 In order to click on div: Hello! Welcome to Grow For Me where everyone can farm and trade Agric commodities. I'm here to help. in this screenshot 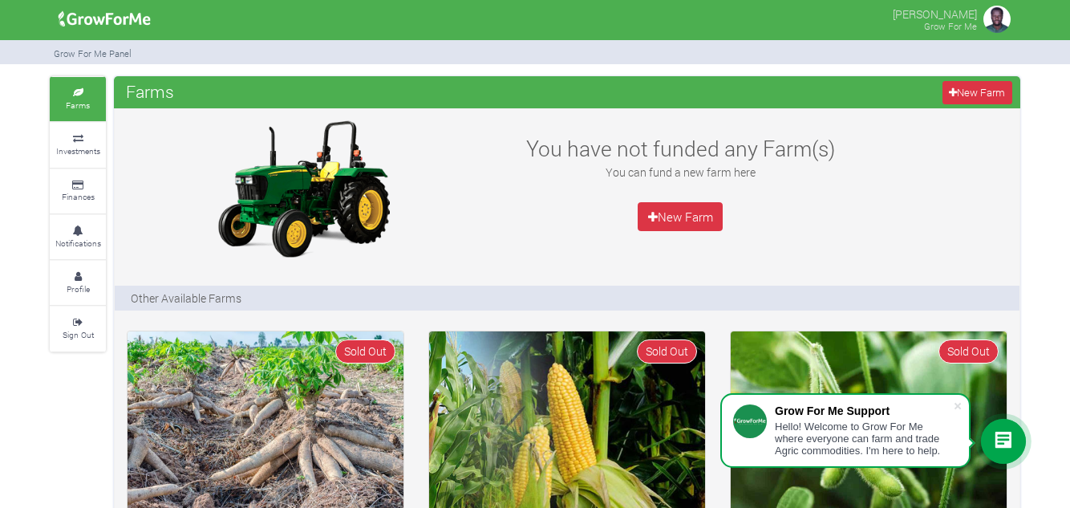, I will do `click(864, 438)`.